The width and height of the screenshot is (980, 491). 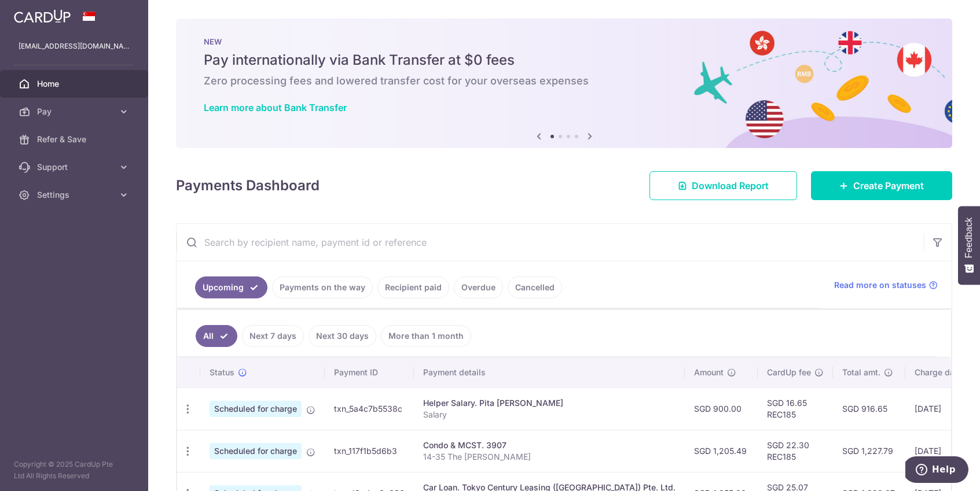 What do you see at coordinates (216, 336) in the screenshot?
I see `a: All` at bounding box center [216, 336].